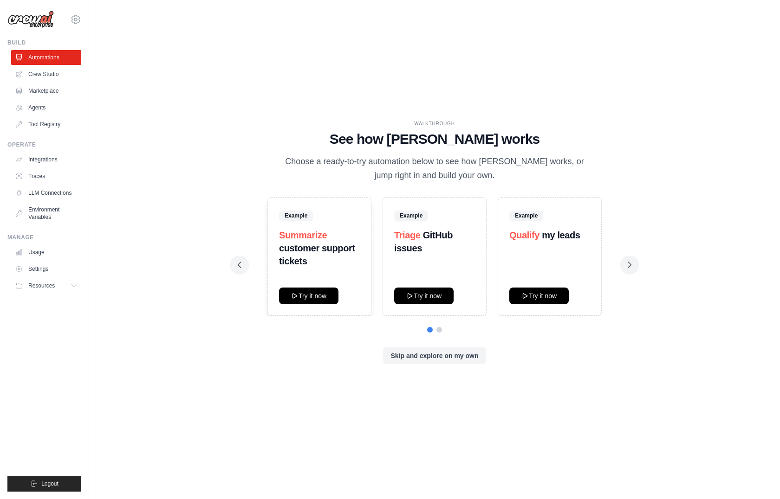 This screenshot has width=780, height=499. I want to click on span: Logout, so click(50, 484).